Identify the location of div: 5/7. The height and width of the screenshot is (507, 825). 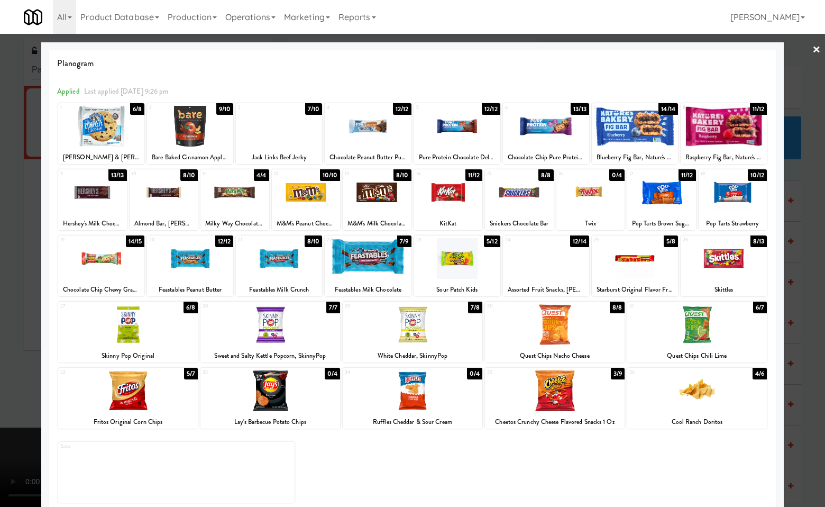
(191, 374).